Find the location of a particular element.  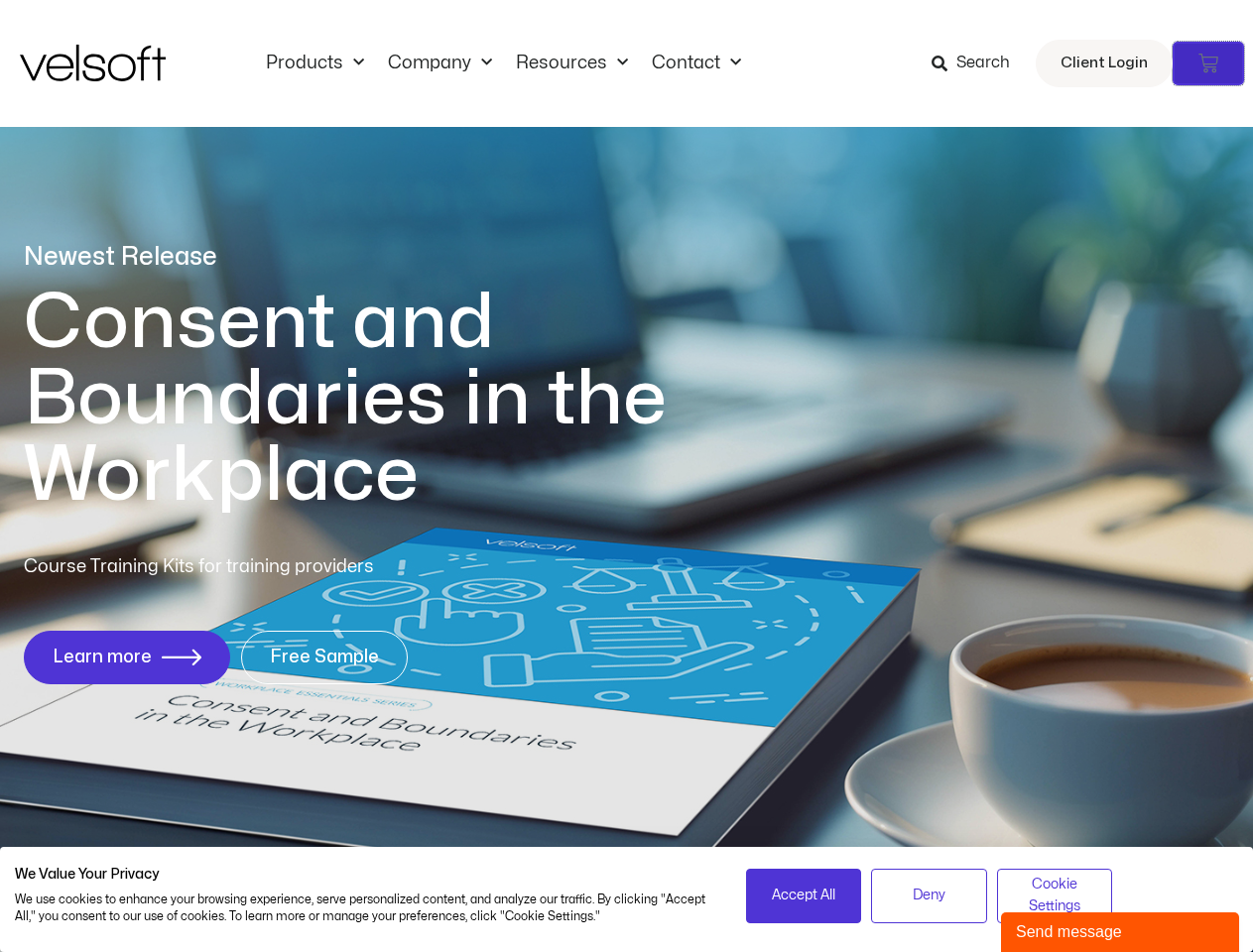

h2: We Value Your Privacy is located at coordinates (365, 874).